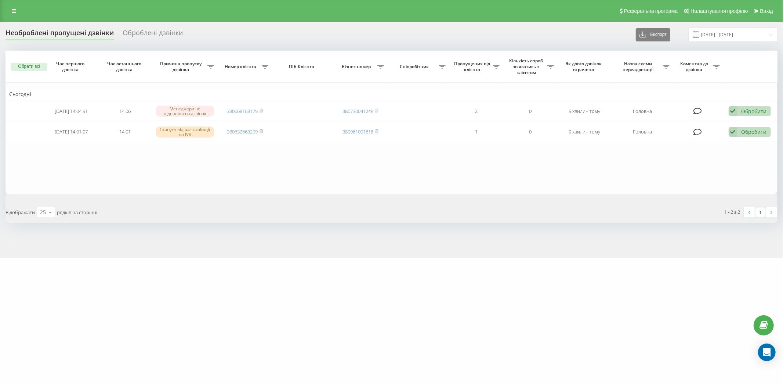 This screenshot has width=783, height=385. I want to click on span: Вихід, so click(766, 11).